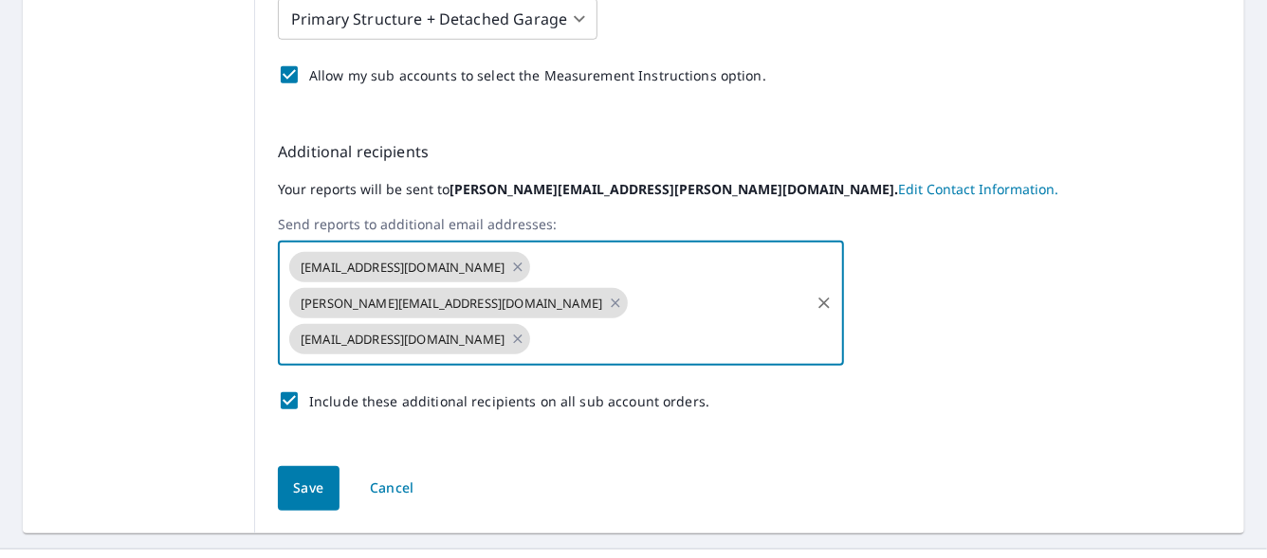  I want to click on button: Cancel, so click(392, 488).